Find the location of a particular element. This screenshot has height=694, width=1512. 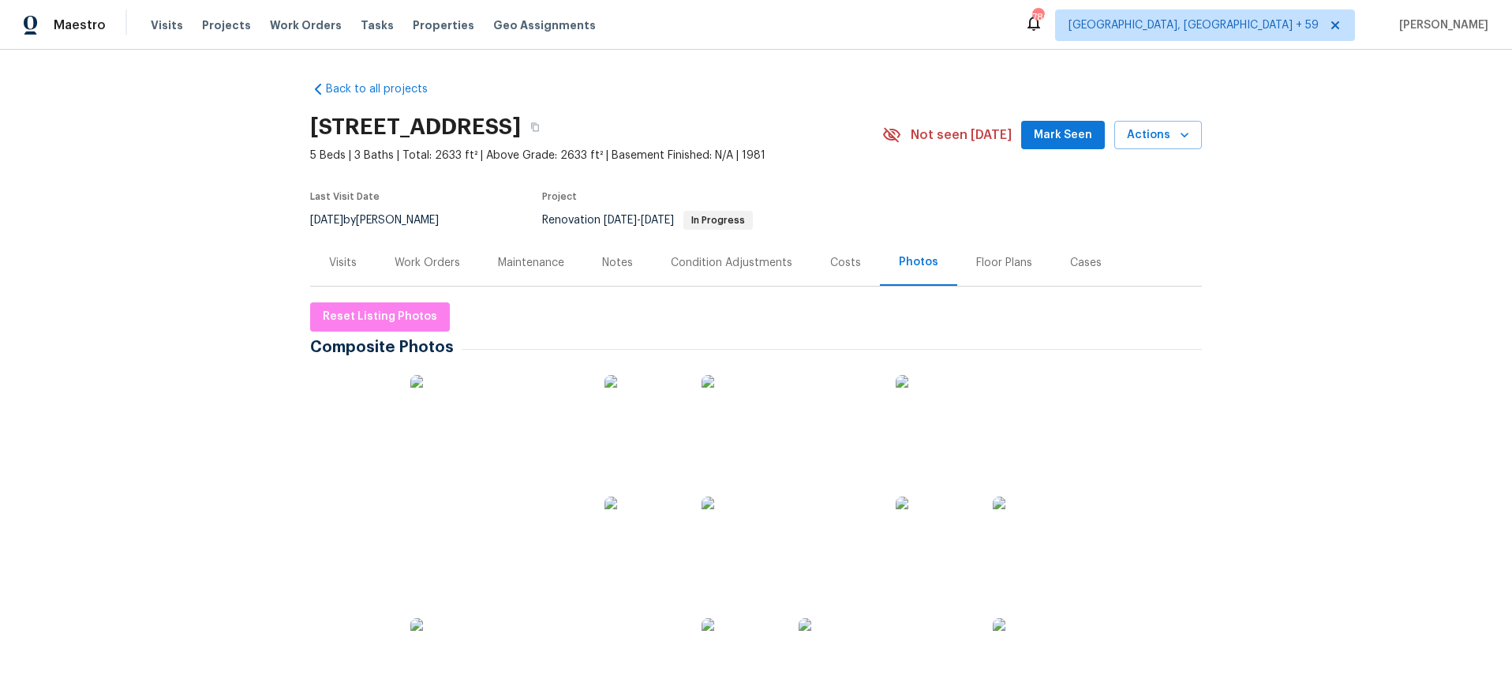

span: Reset Listing Photos is located at coordinates (380, 316).